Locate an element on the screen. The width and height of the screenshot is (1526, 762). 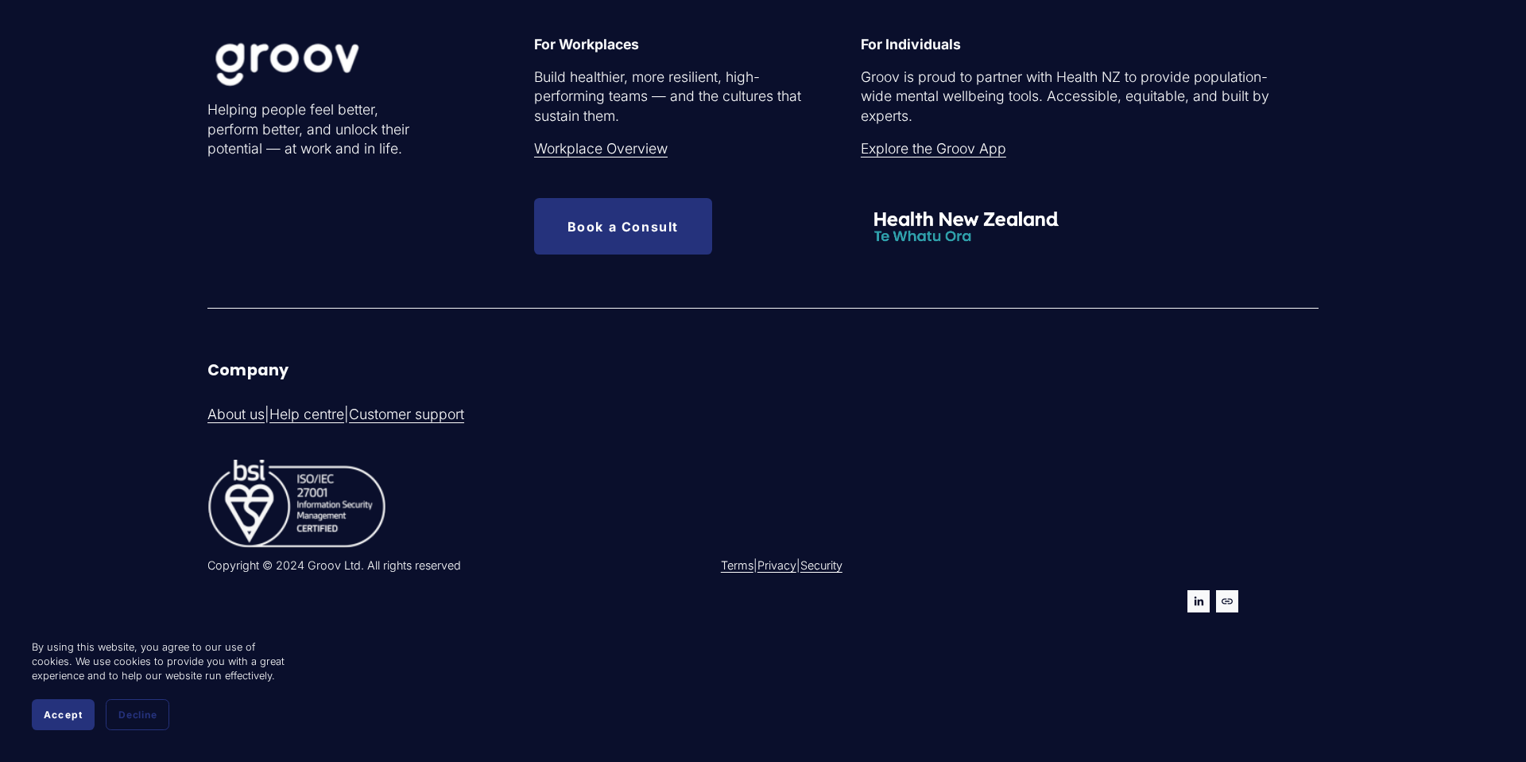
a: Explore the Groov App is located at coordinates (933, 149).